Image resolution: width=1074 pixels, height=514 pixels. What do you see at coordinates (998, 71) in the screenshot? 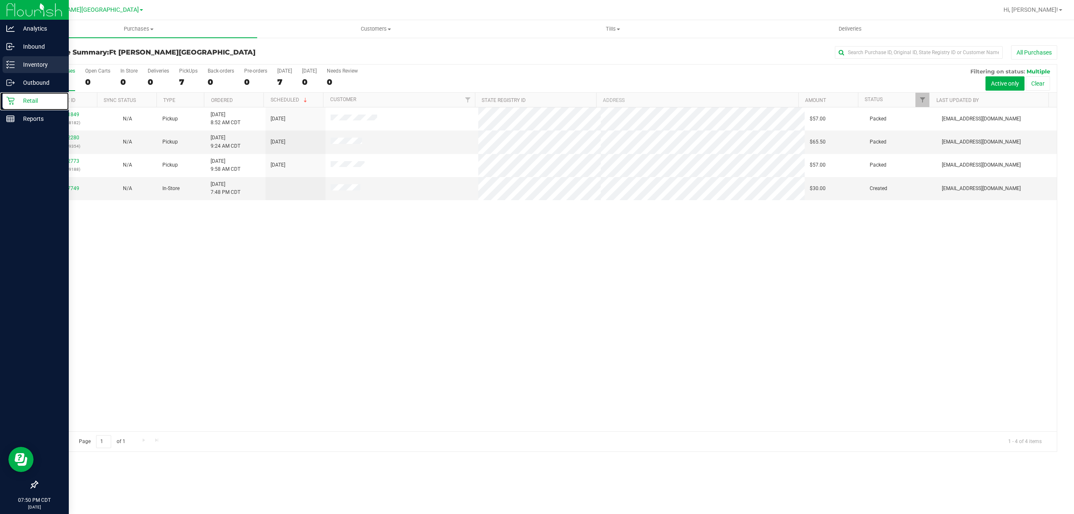
I see `span: Filtering on status:` at bounding box center [998, 71].